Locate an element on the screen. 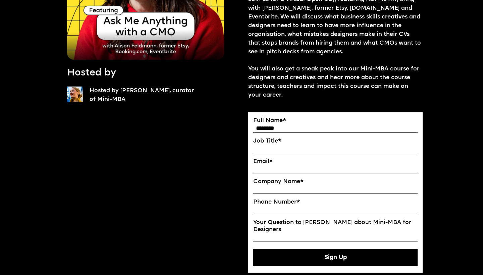  label: Phone Number is located at coordinates (335, 202).